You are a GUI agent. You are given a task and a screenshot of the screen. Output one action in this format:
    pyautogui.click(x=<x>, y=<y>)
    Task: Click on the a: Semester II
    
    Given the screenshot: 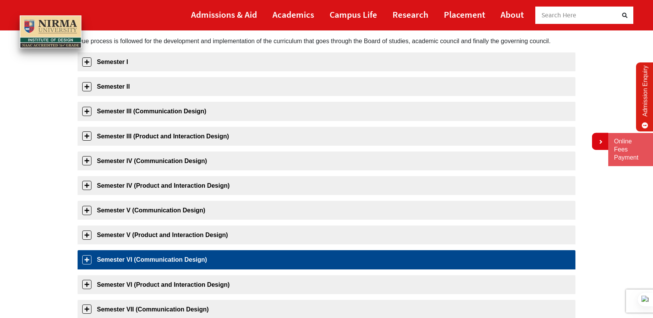 What is the action you would take?
    pyautogui.click(x=326, y=86)
    